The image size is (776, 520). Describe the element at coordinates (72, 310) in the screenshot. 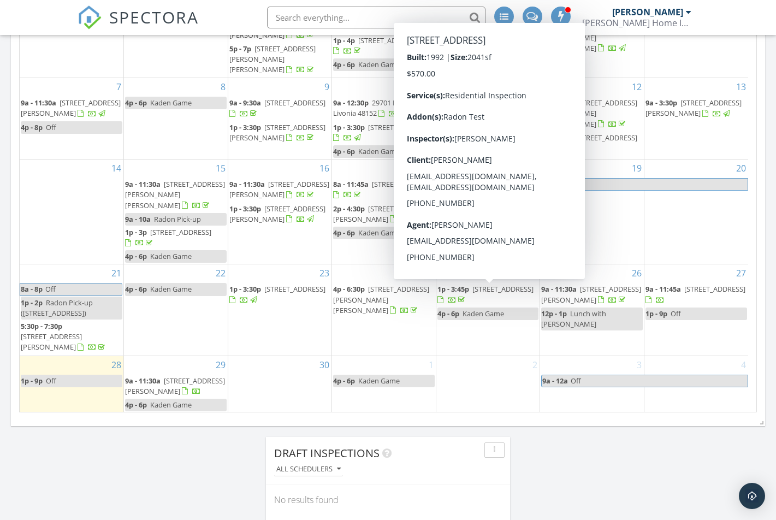

I see `td: Go to September 21, 2025` at that location.